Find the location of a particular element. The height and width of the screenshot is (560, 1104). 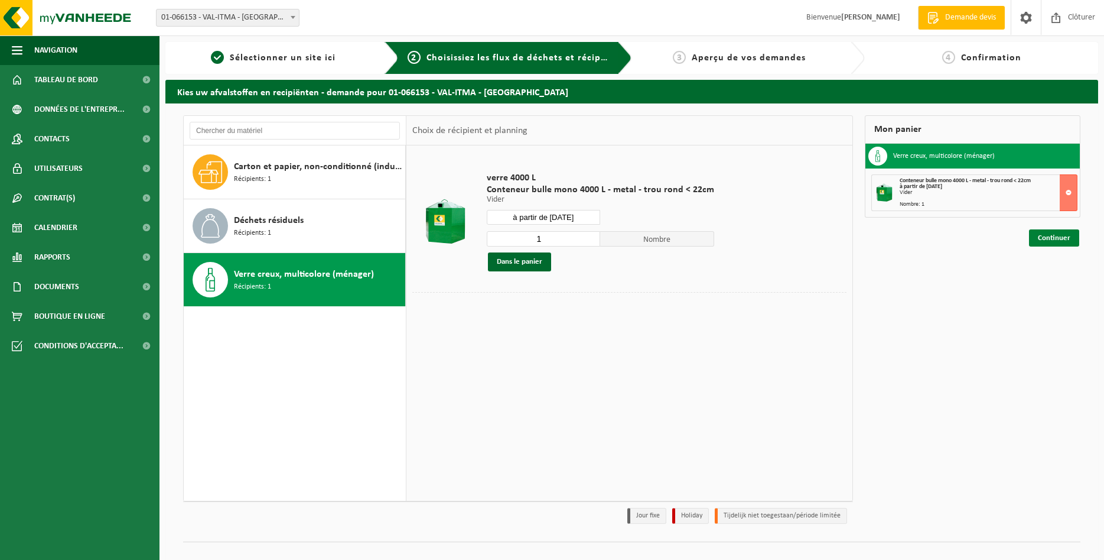

li: Holiday is located at coordinates (691, 515).